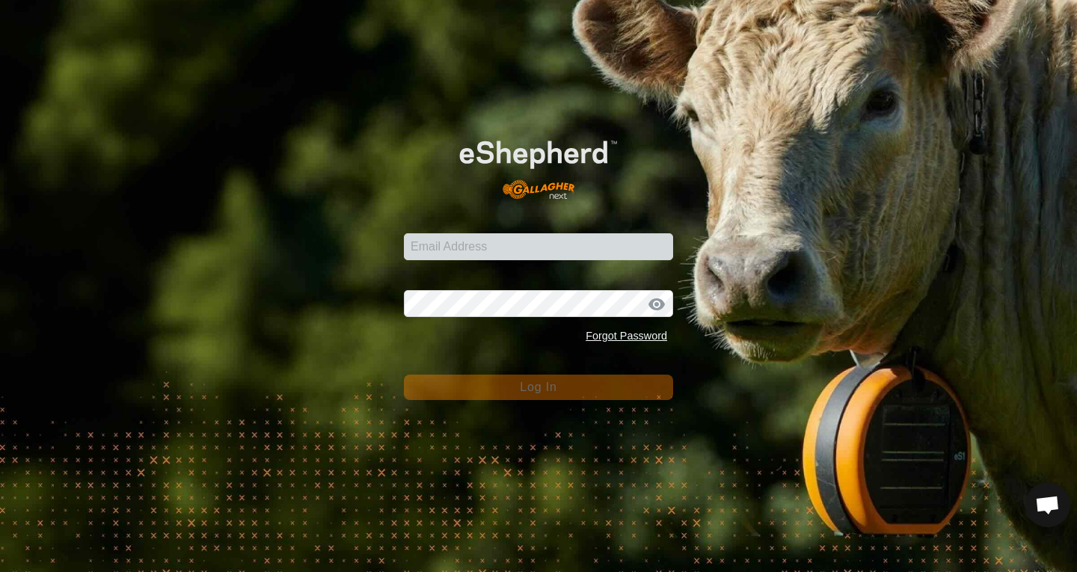  What do you see at coordinates (539, 247) in the screenshot?
I see `input: Email Address` at bounding box center [539, 247].